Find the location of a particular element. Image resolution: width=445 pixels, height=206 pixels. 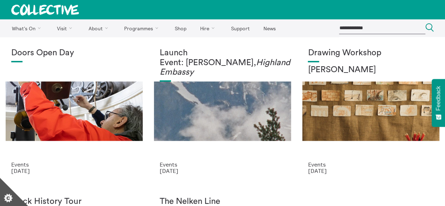

a: What's On is located at coordinates (27, 28).